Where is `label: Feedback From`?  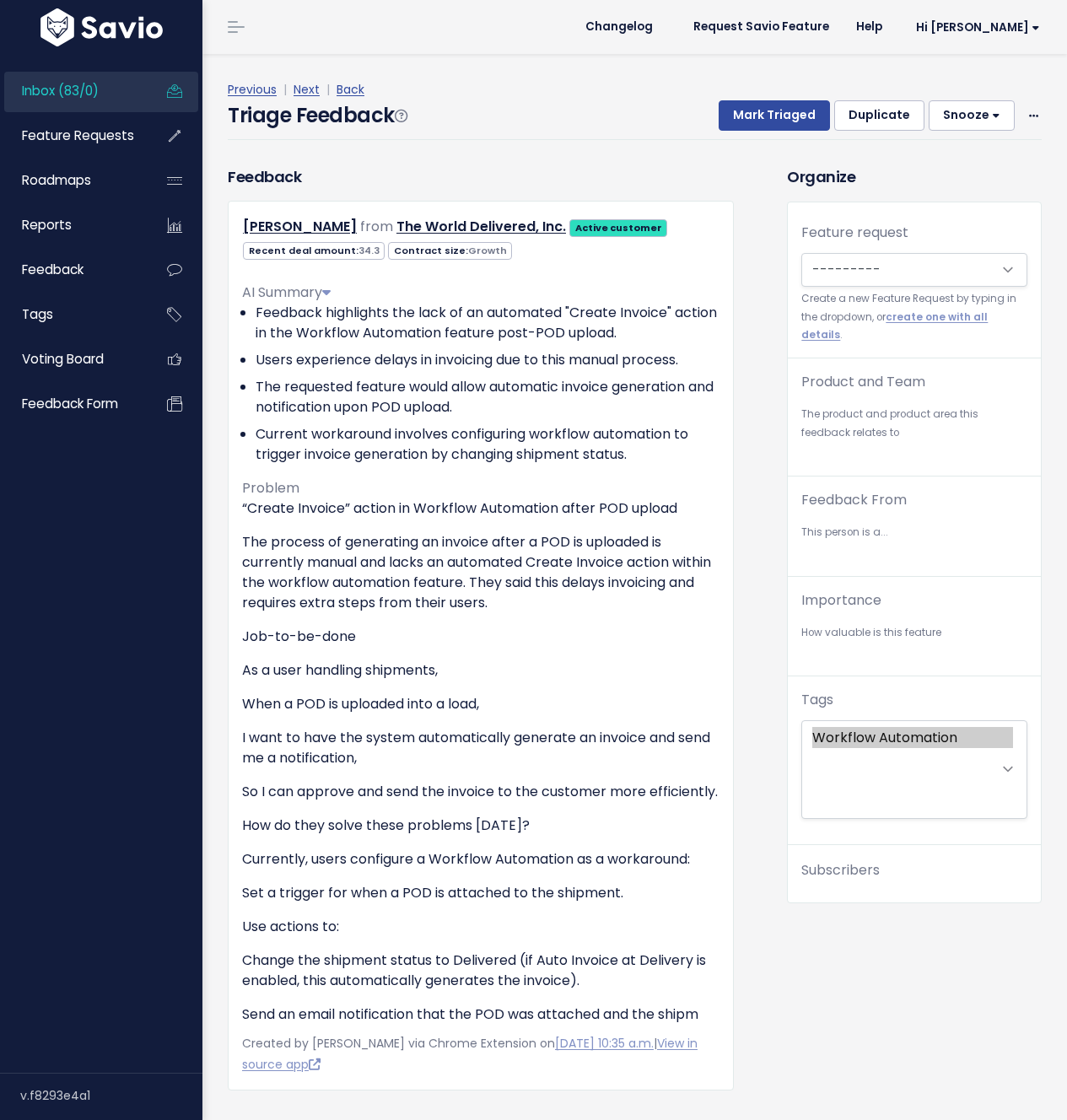
label: Feedback From is located at coordinates (853, 500).